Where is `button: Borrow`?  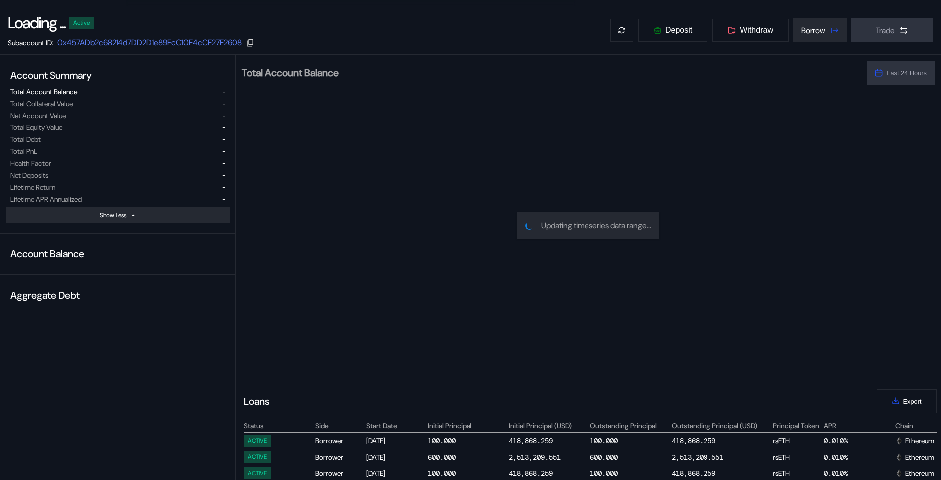 button: Borrow is located at coordinates (820, 30).